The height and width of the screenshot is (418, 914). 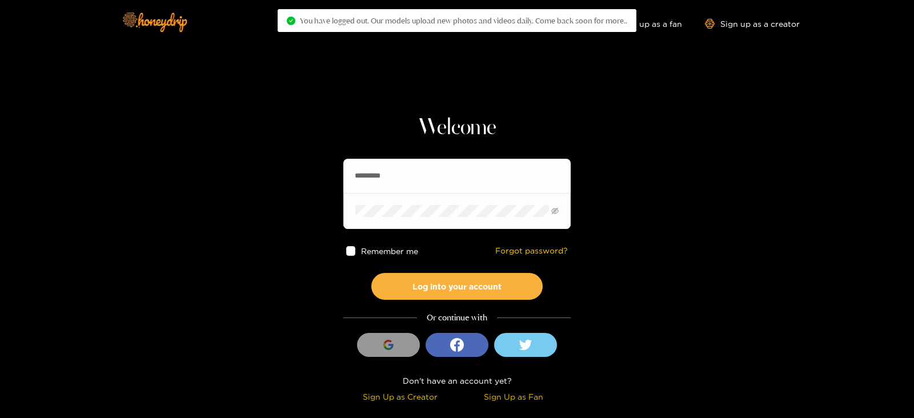 What do you see at coordinates (464, 21) in the screenshot?
I see `span: You have logged out. Our models upload new photos and videos daily. Come back soon for more..` at bounding box center [464, 21].